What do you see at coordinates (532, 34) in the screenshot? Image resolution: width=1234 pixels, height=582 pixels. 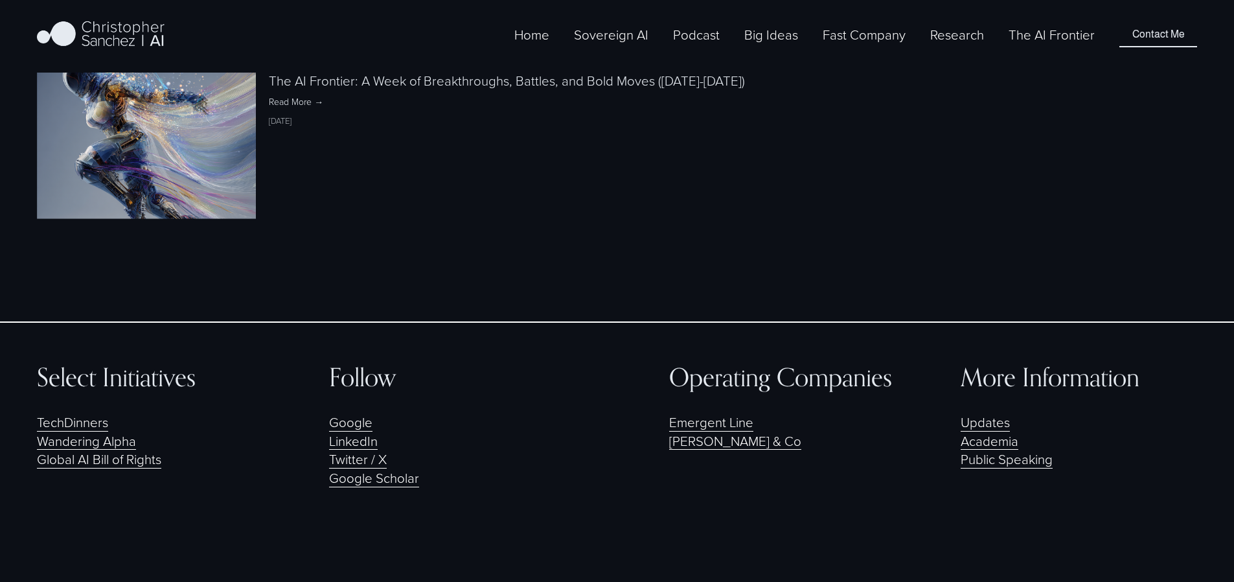 I see `a: Home` at bounding box center [532, 34].